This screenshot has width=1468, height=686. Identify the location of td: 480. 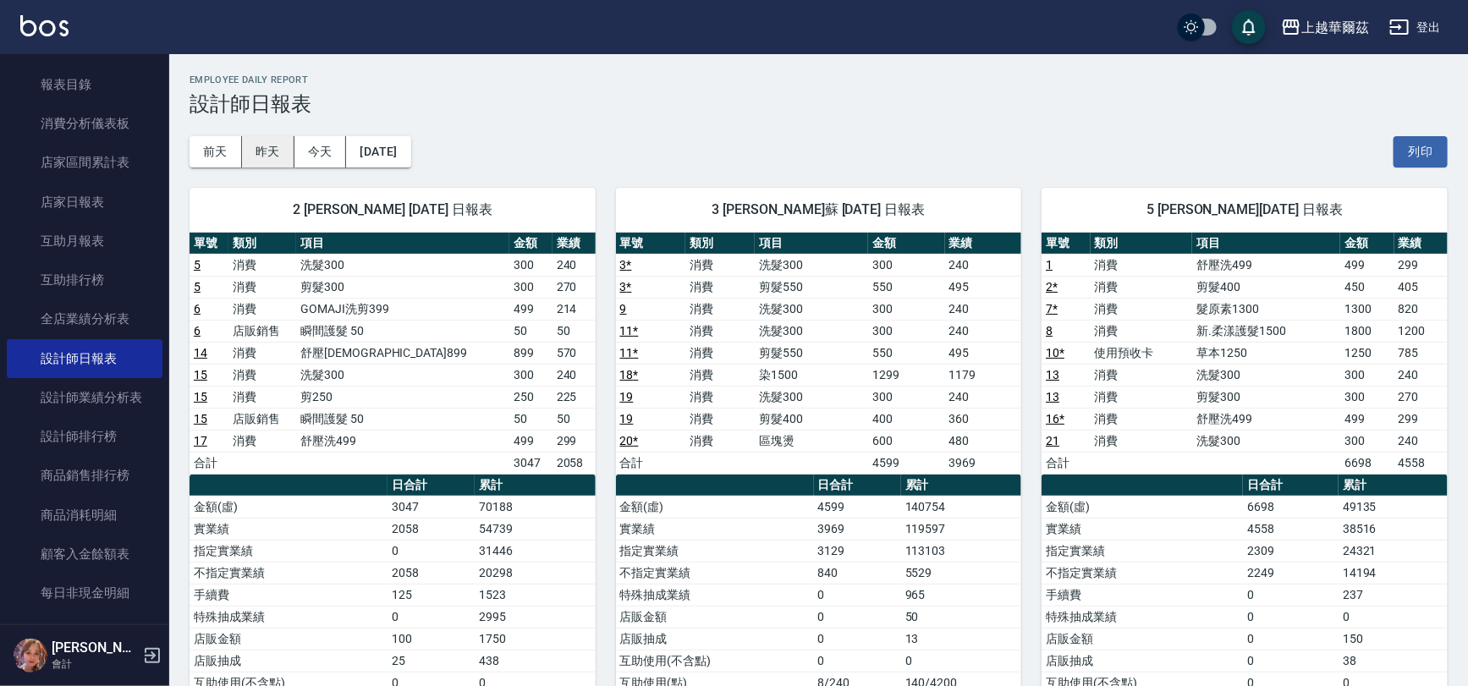
(983, 441).